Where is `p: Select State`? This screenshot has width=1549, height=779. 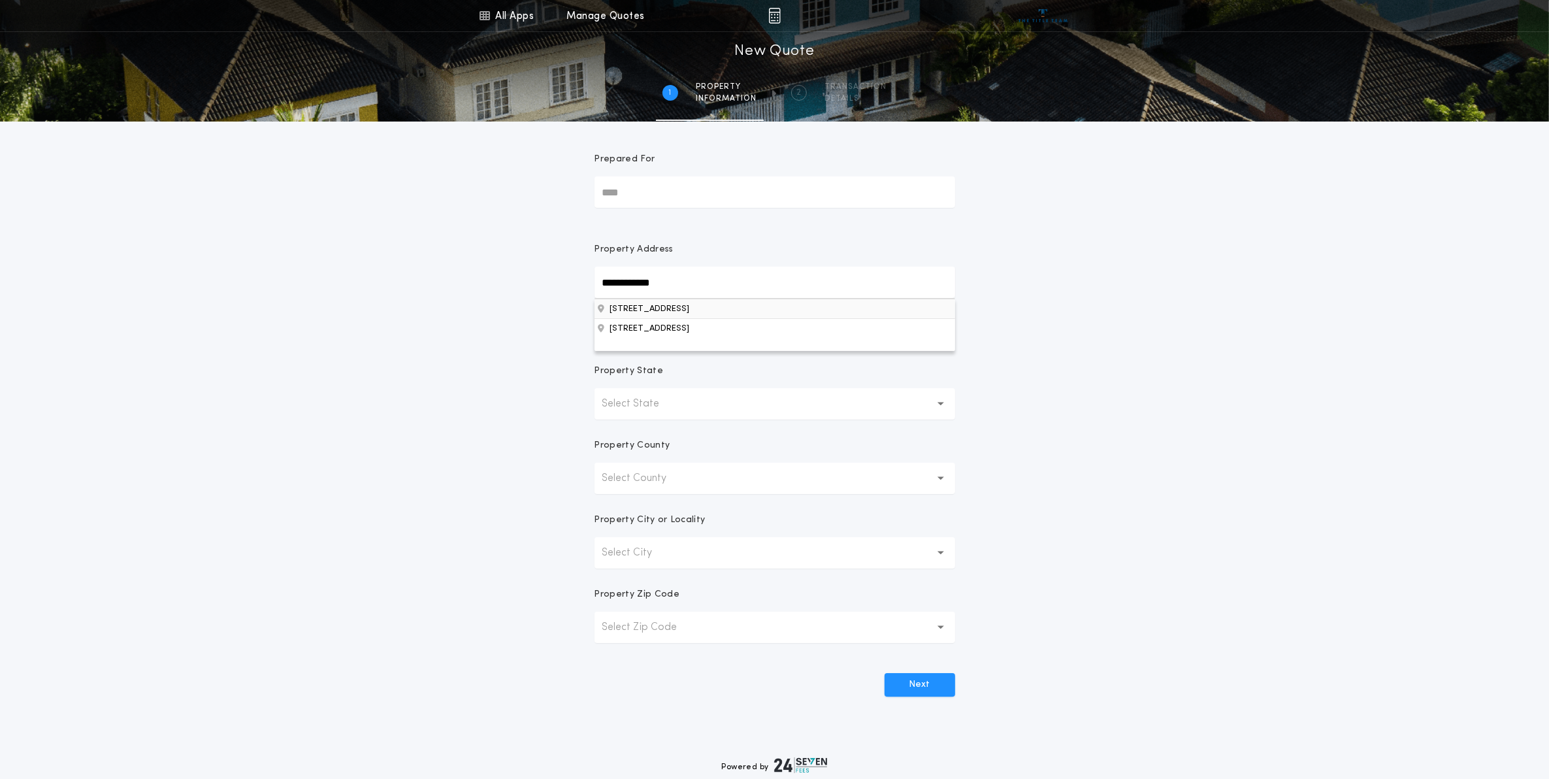
p: Select State is located at coordinates (641, 404).